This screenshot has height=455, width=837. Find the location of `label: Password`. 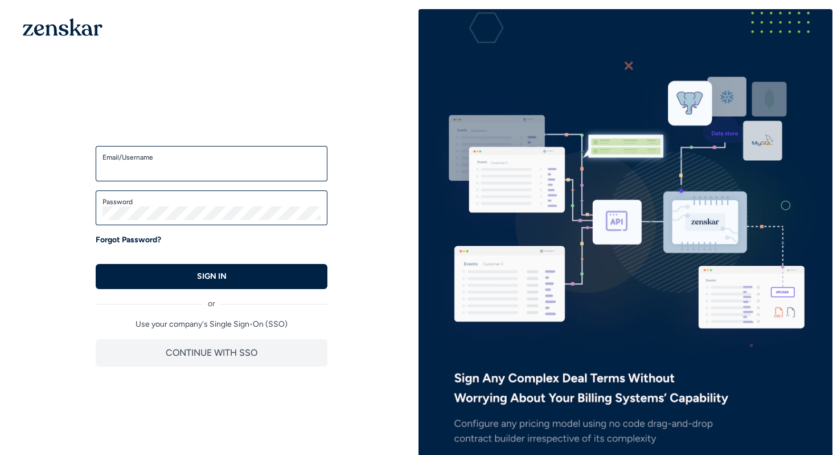

label: Password is located at coordinates (211, 202).